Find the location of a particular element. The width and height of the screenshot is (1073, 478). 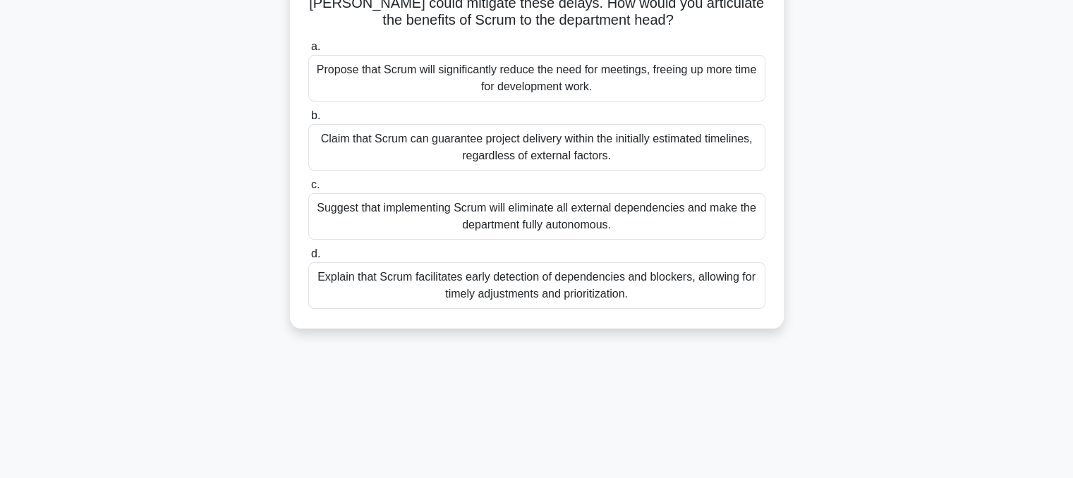

span: c. is located at coordinates (315, 184).